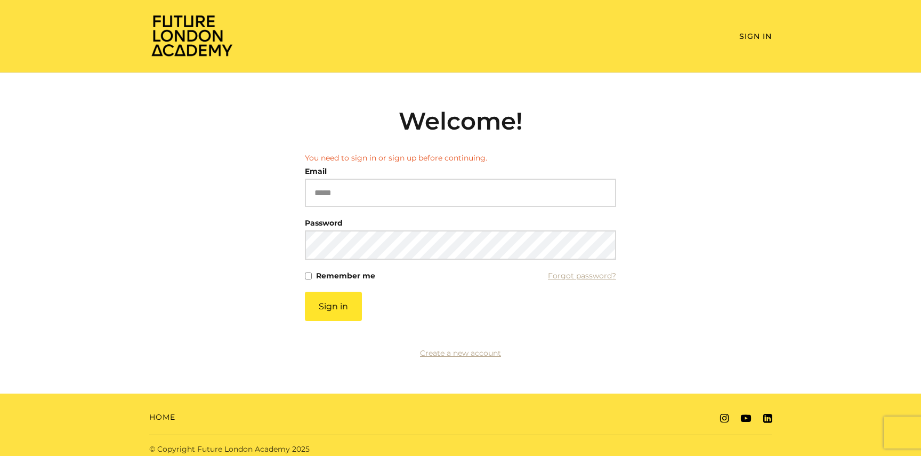  I want to click on img: Home Page, so click(192, 35).